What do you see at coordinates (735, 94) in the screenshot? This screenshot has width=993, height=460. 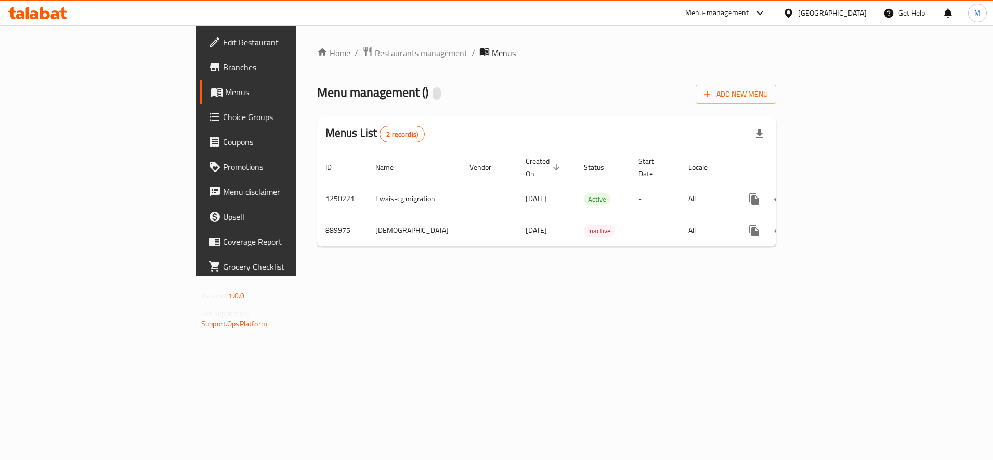 I see `button: Add New Menu` at bounding box center [735, 94].